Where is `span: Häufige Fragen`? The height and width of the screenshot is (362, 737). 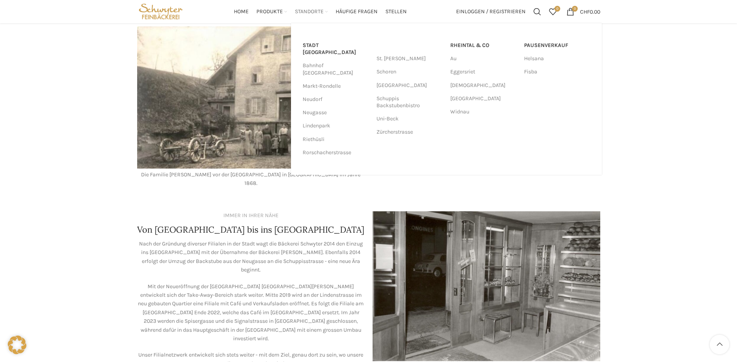
span: Häufige Fragen is located at coordinates (357, 12).